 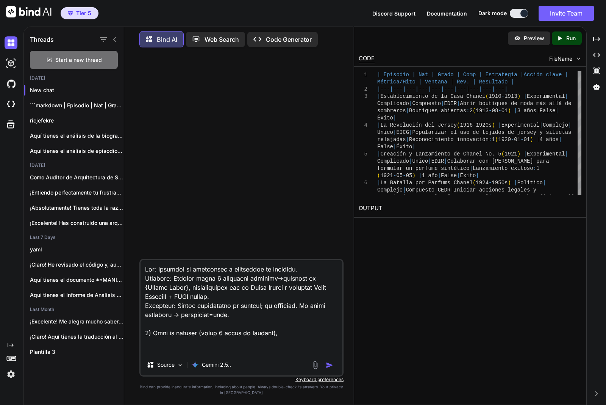 I want to click on span: Discord Support, so click(x=394, y=13).